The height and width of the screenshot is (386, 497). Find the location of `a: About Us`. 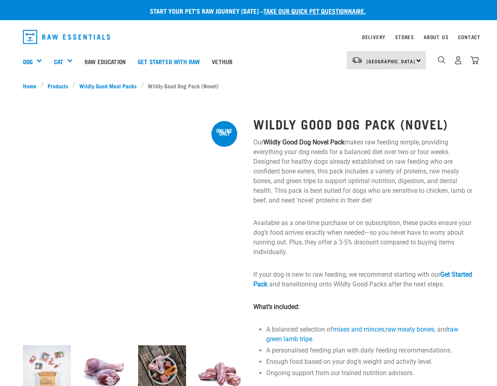

a: About Us is located at coordinates (436, 37).